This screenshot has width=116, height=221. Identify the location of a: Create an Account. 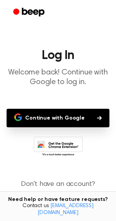
(58, 195).